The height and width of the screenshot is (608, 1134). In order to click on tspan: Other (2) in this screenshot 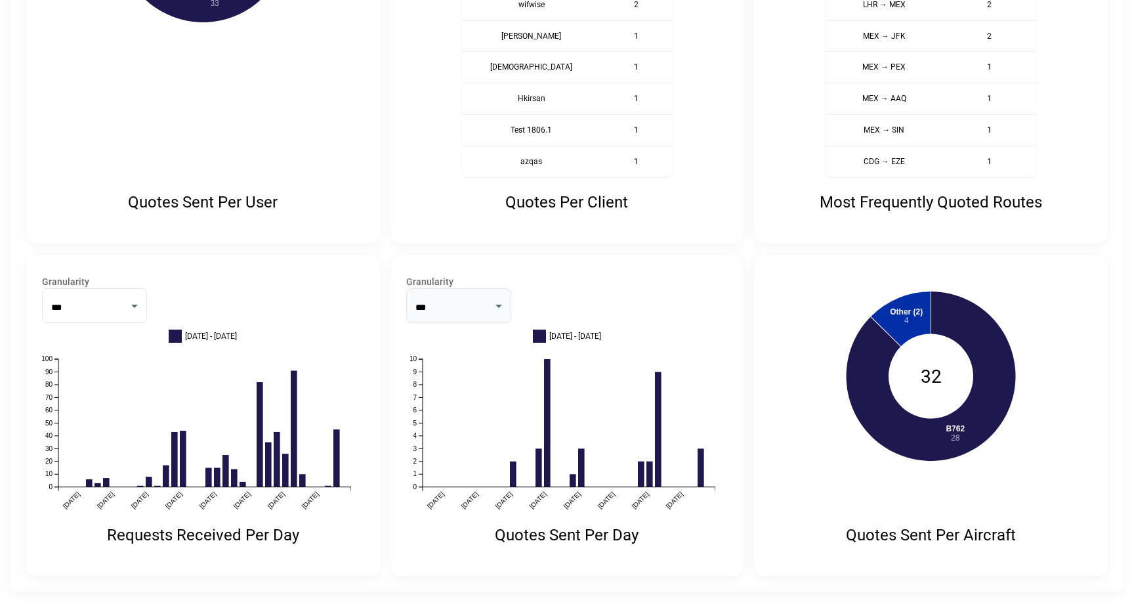, I will do `click(907, 312)`.